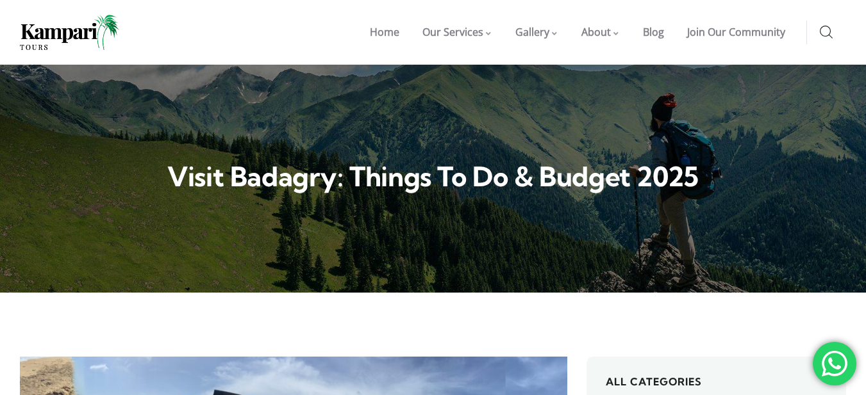 This screenshot has width=866, height=395. Describe the element at coordinates (532, 32) in the screenshot. I see `span: Gallery` at that location.